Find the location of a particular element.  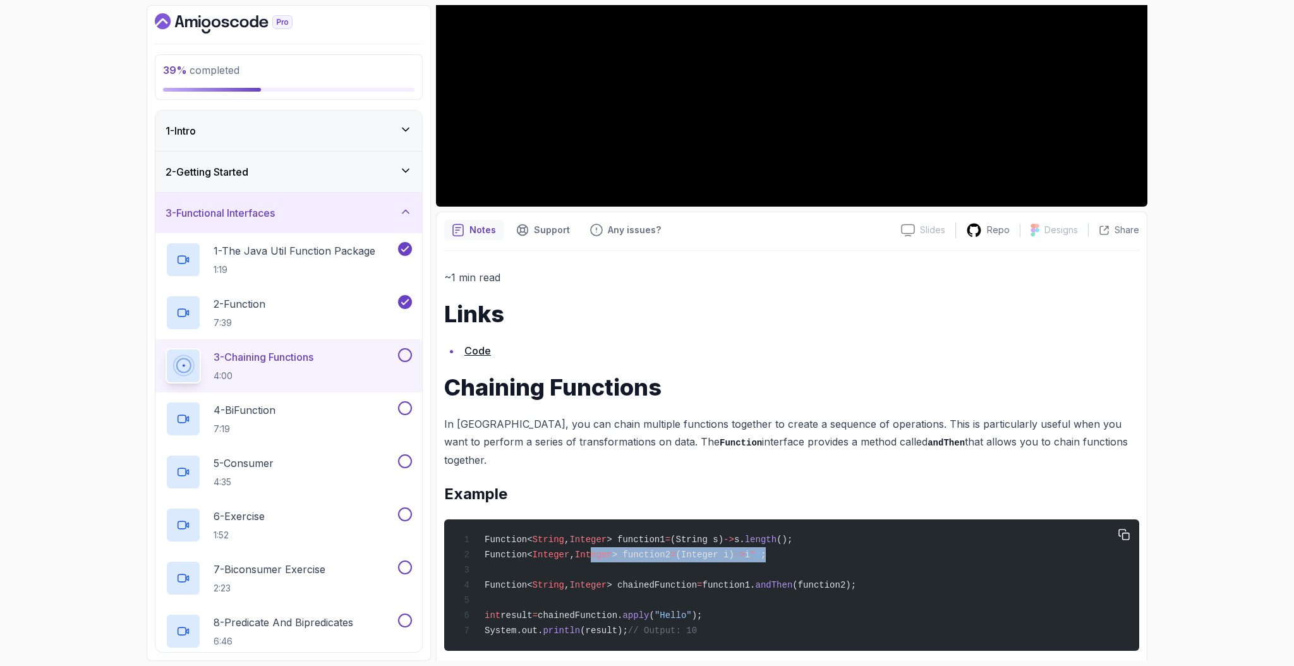

button: Feedback button is located at coordinates (625, 230).